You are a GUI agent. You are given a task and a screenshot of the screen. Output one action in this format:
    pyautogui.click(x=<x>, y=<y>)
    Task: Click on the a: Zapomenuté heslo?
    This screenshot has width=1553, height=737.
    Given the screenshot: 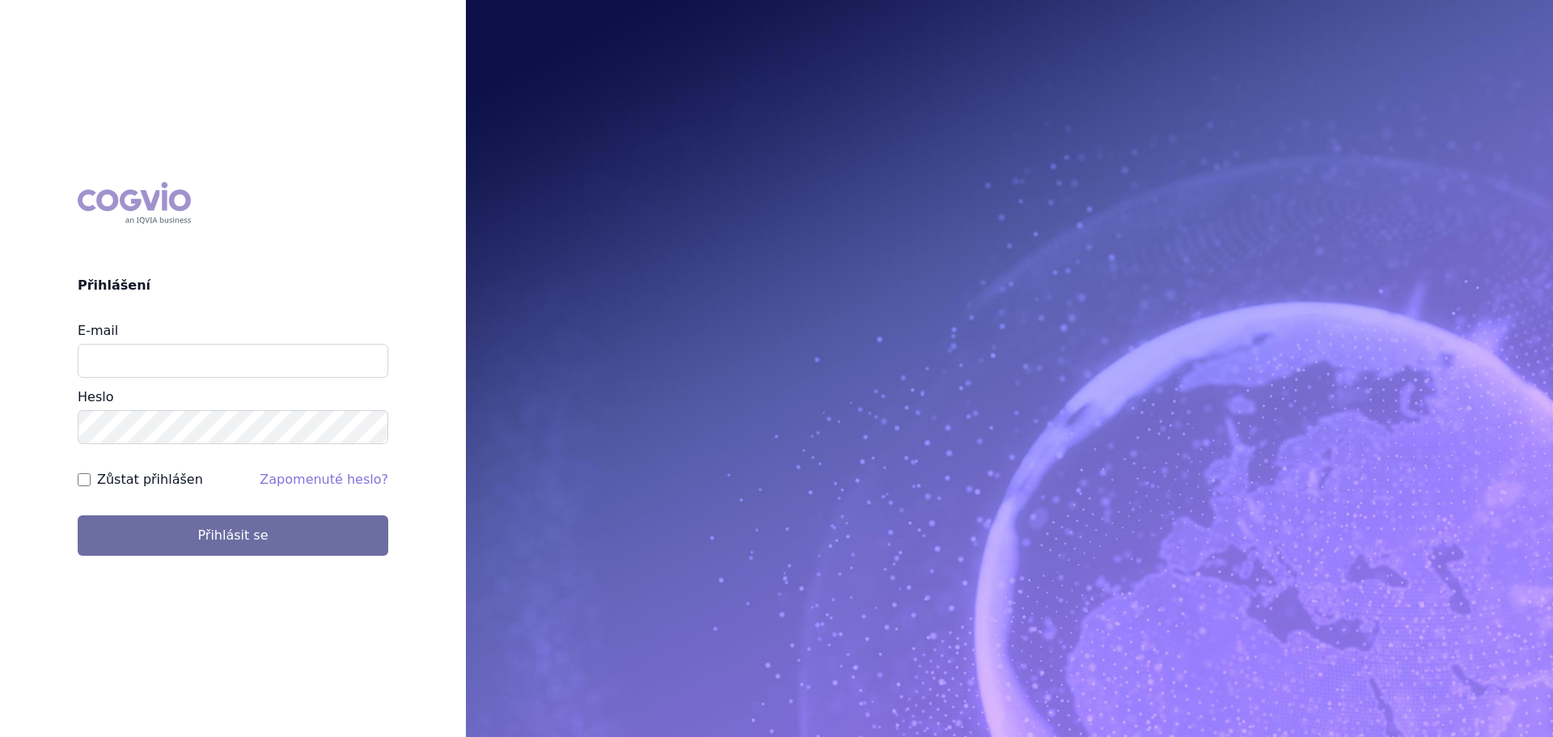 What is the action you would take?
    pyautogui.click(x=324, y=479)
    